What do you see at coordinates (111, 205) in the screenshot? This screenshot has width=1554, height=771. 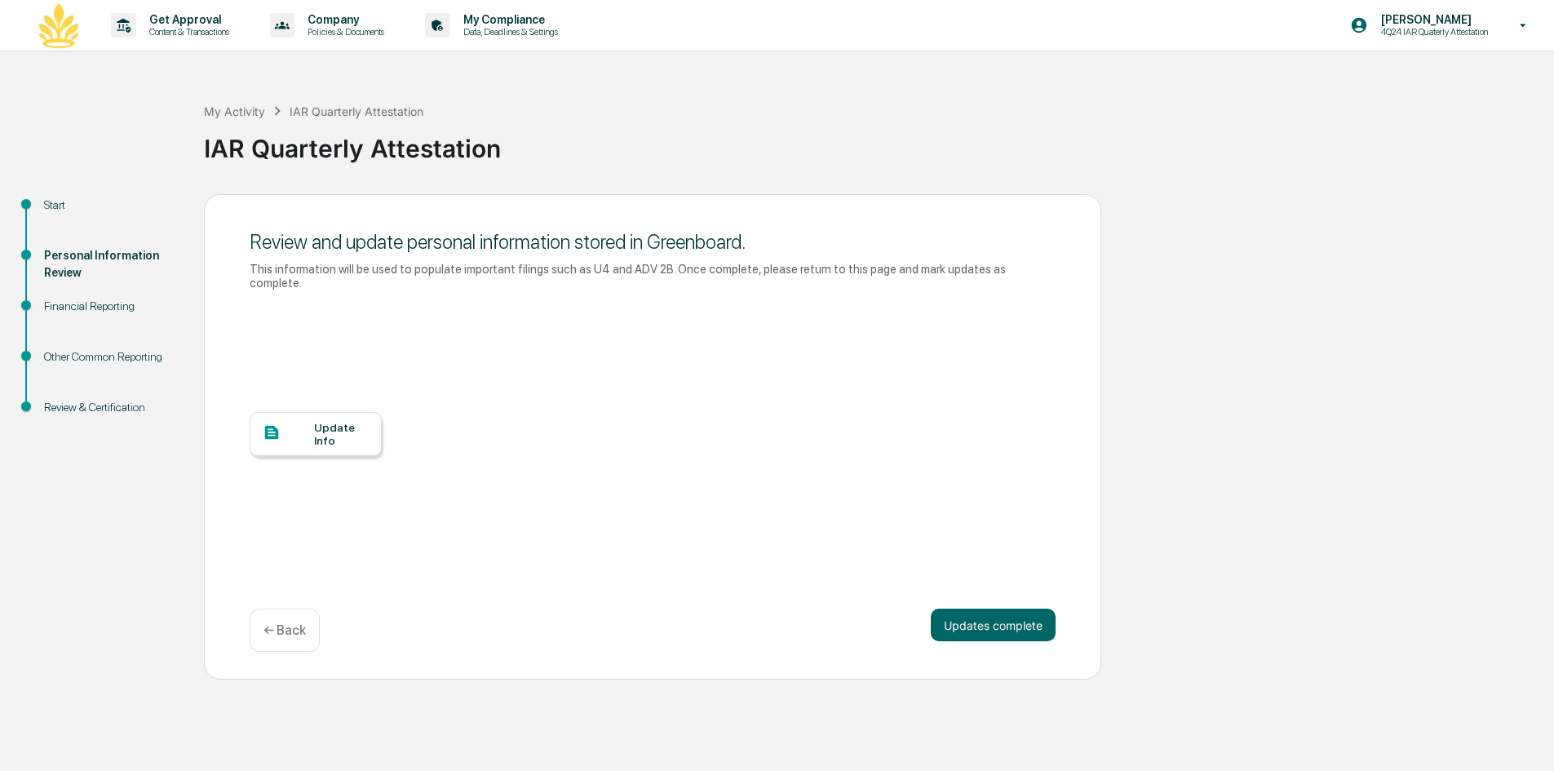 I see `div: Start` at bounding box center [111, 205].